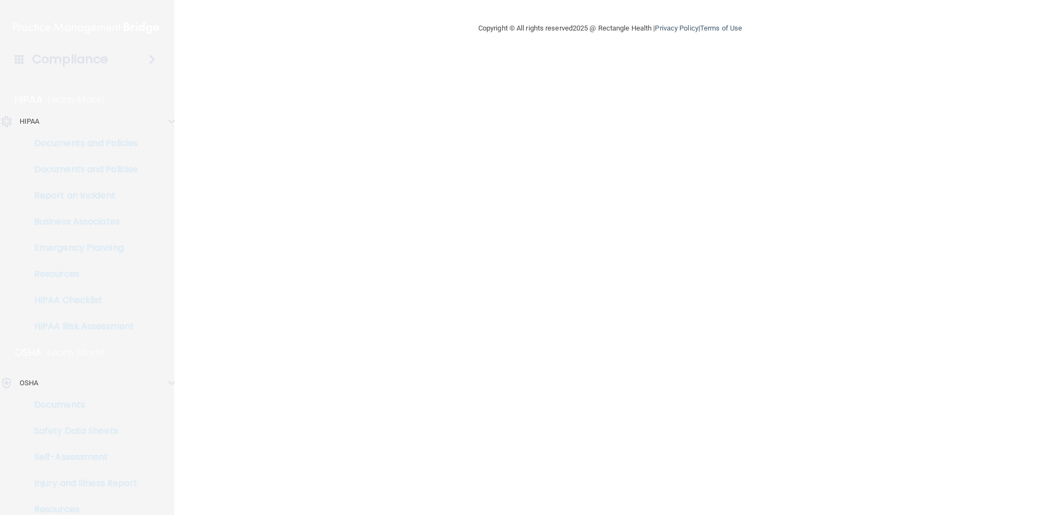 The width and height of the screenshot is (1046, 515). I want to click on p: Report an Incident, so click(81, 196).